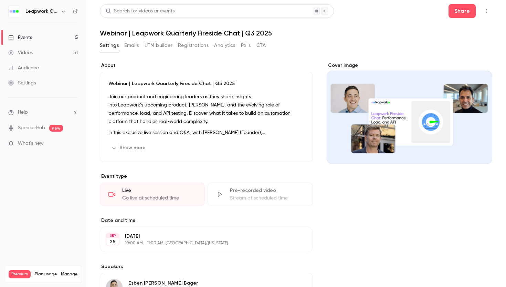  Describe the element at coordinates (158, 45) in the screenshot. I see `button: UTM builder` at that location.